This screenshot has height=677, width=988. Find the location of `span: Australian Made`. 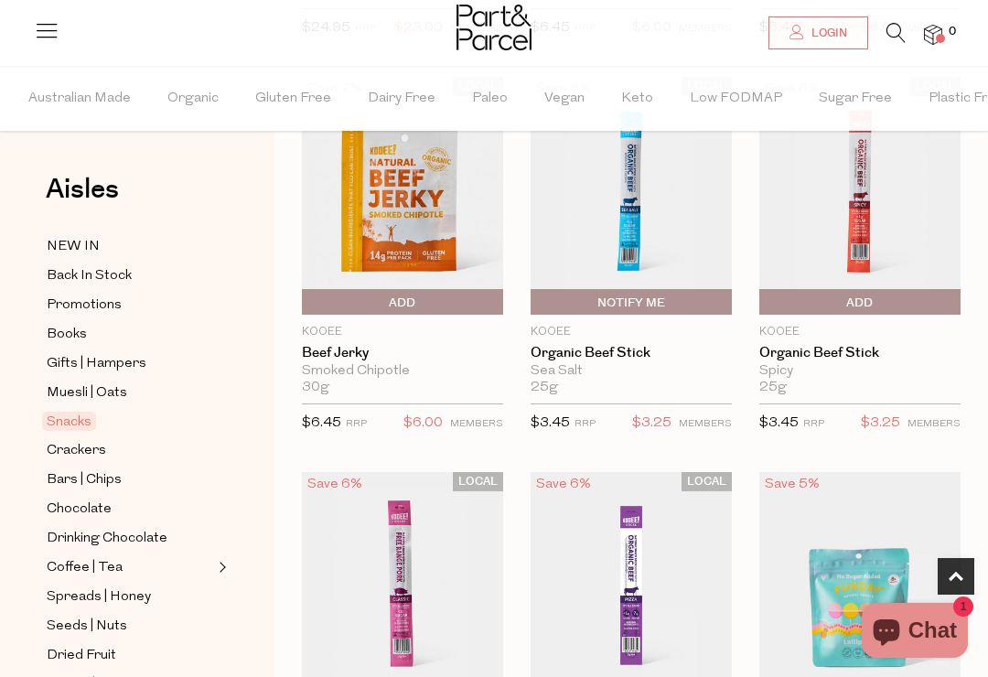

span: Australian Made is located at coordinates (80, 99).